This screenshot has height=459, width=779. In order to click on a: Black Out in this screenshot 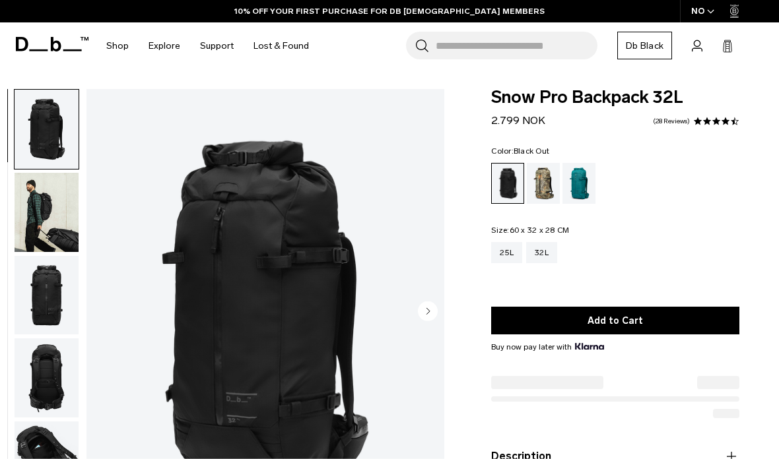, I will do `click(507, 183)`.